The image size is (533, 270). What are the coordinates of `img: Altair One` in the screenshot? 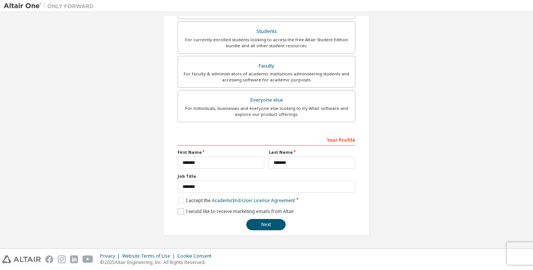 It's located at (51, 6).